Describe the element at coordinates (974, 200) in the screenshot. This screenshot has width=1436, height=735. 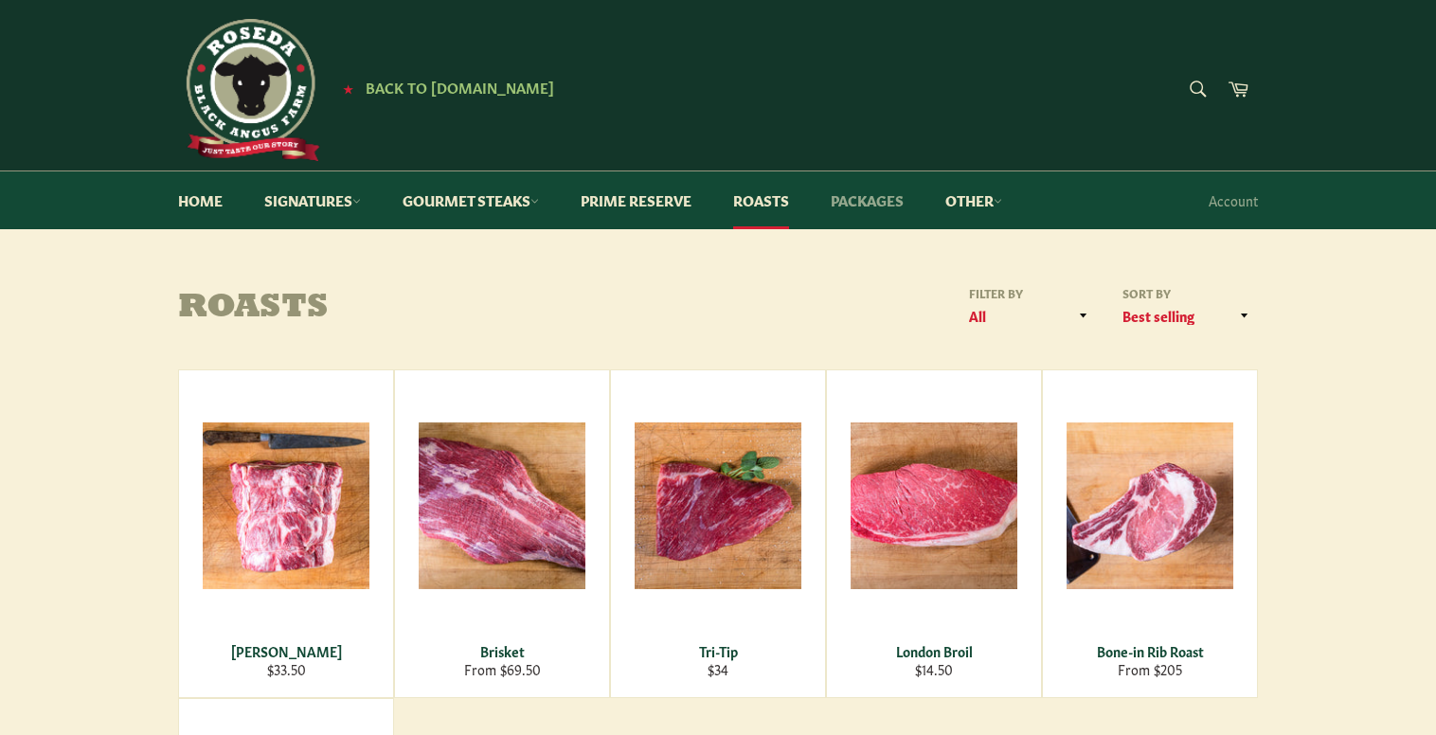
I see `a: Other` at that location.